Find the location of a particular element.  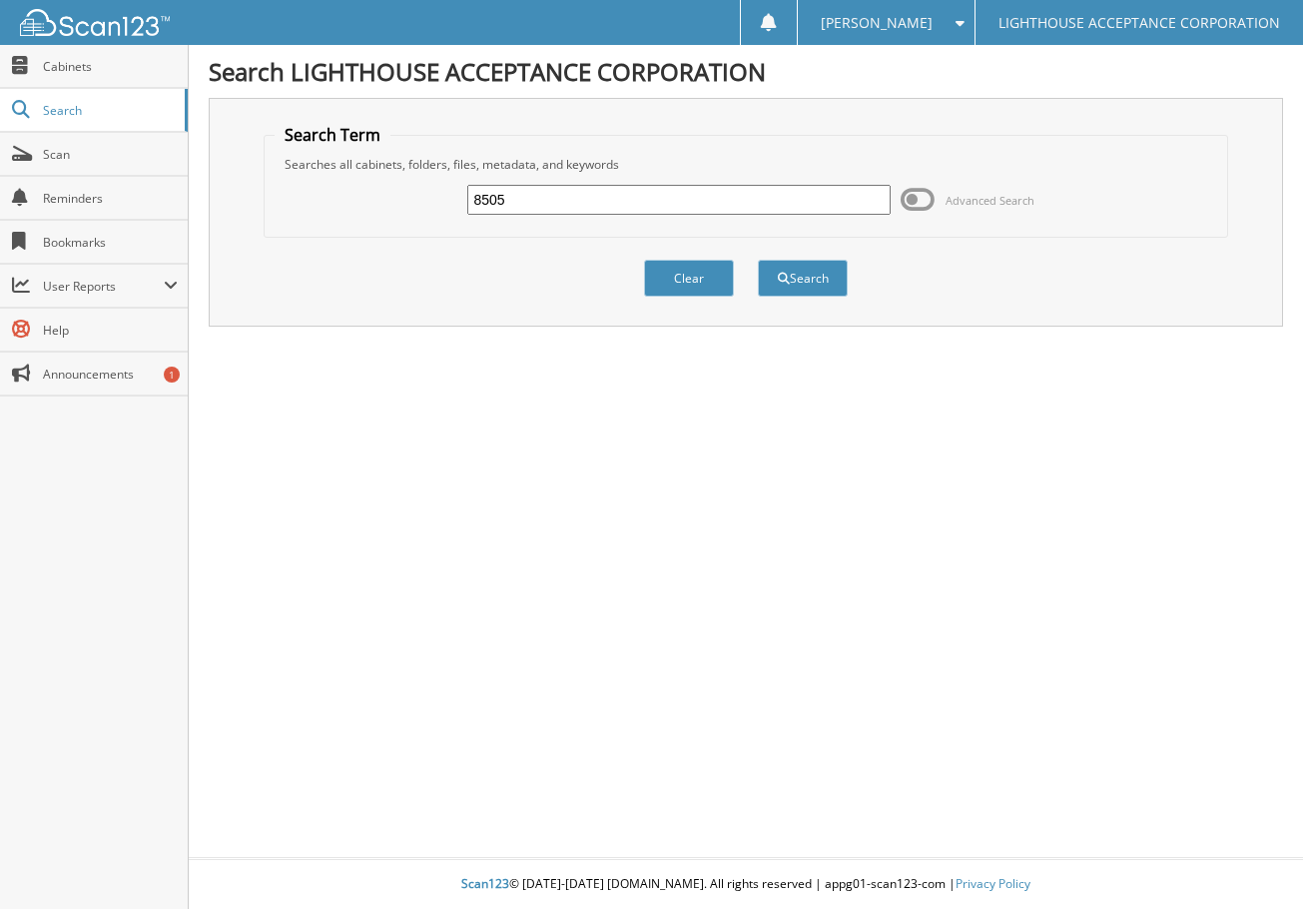

legend: Search Term is located at coordinates (333, 135).